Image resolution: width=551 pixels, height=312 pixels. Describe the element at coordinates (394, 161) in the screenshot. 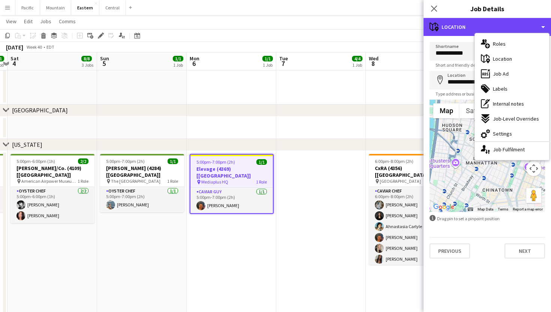

I see `span: 6:00pm-8:00pm (2h)` at that location.